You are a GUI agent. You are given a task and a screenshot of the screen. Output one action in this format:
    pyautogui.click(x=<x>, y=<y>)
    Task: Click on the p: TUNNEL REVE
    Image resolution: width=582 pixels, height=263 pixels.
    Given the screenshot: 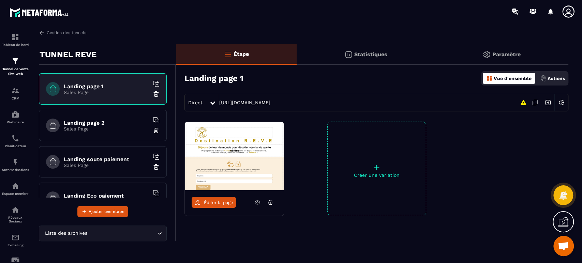 What is the action you would take?
    pyautogui.click(x=68, y=55)
    